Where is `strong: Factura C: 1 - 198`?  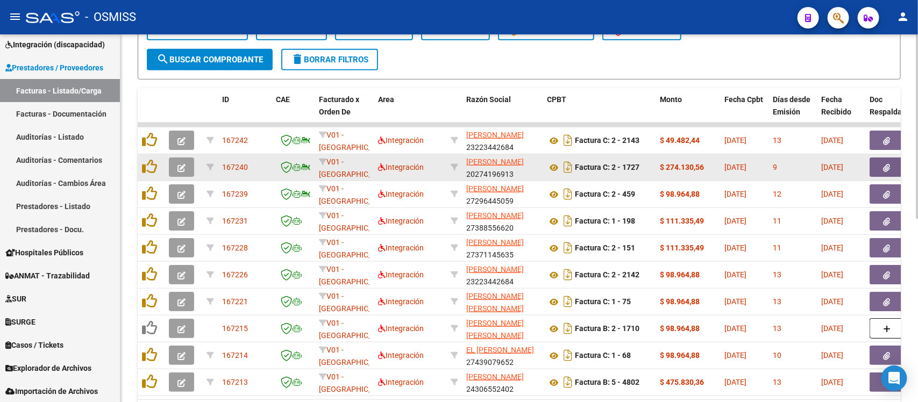
strong: Factura C: 1 - 198 is located at coordinates (605, 222).